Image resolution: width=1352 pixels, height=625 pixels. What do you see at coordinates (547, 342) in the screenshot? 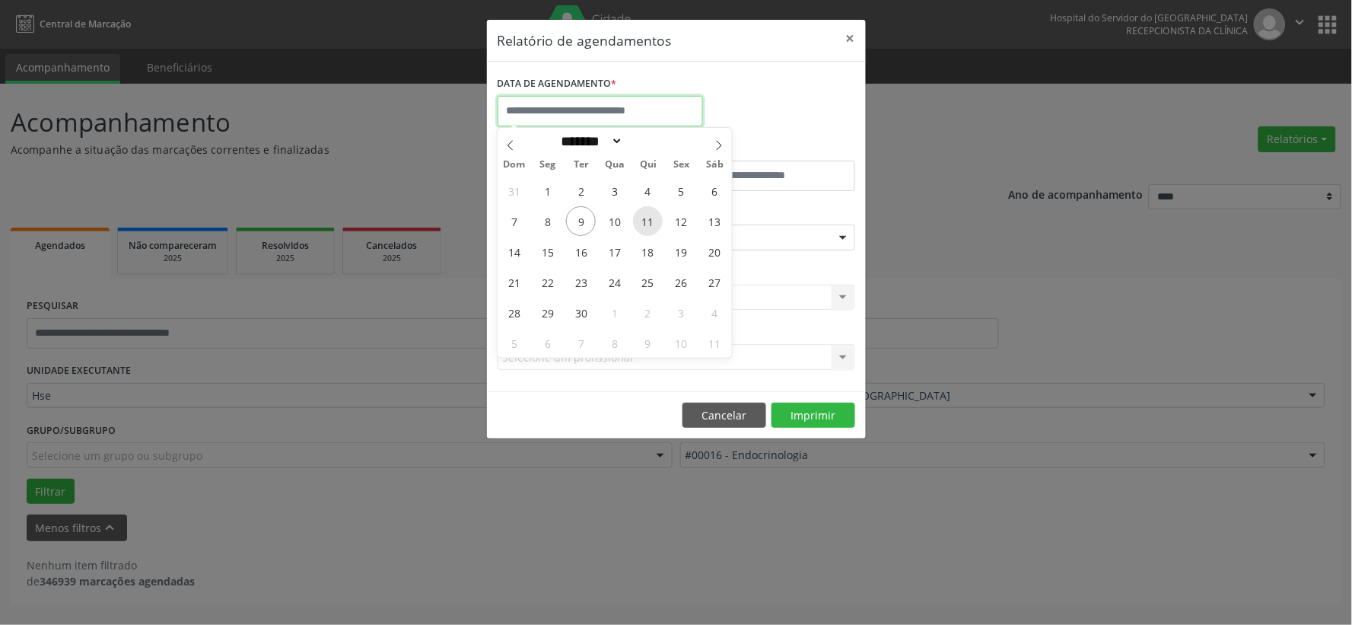
I see `span: Outubro 6, 2025` at bounding box center [547, 342].